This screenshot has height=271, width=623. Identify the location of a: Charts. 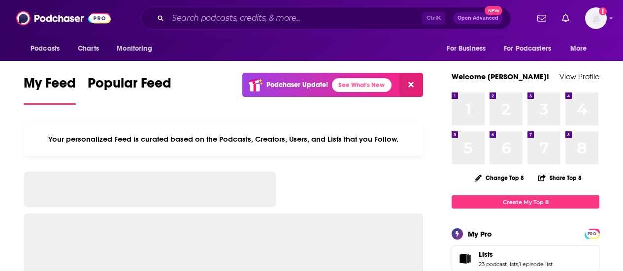
(88, 49).